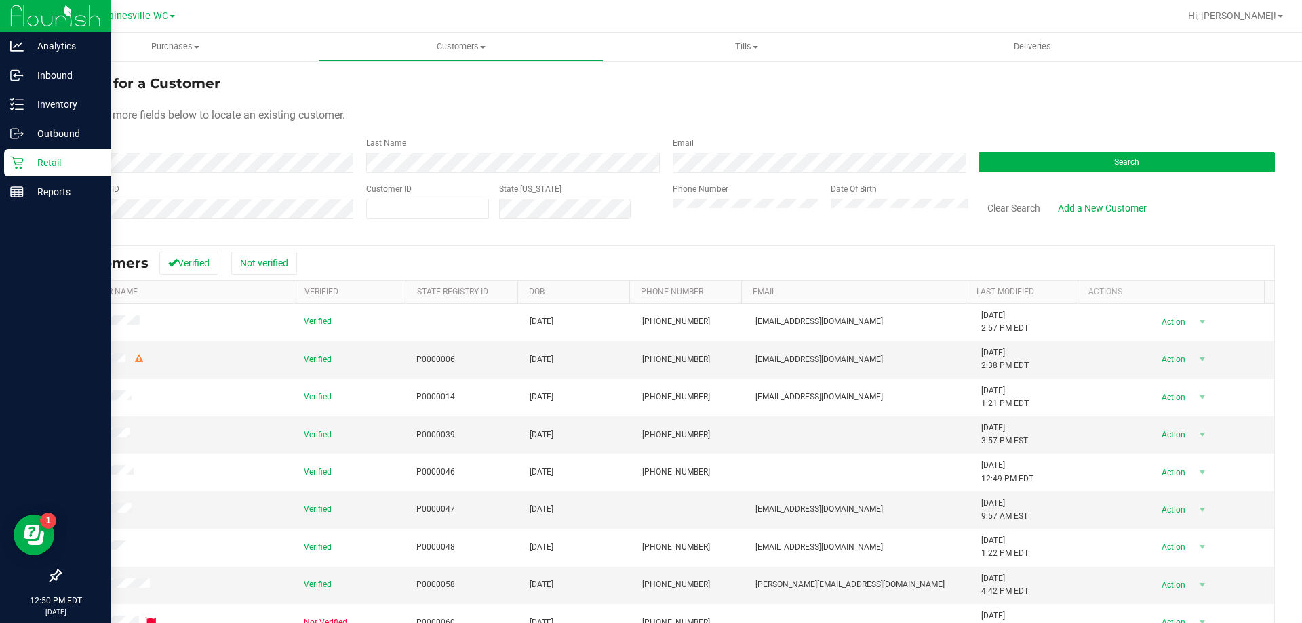  What do you see at coordinates (1014, 208) in the screenshot?
I see `button: Clear Search` at bounding box center [1014, 208].